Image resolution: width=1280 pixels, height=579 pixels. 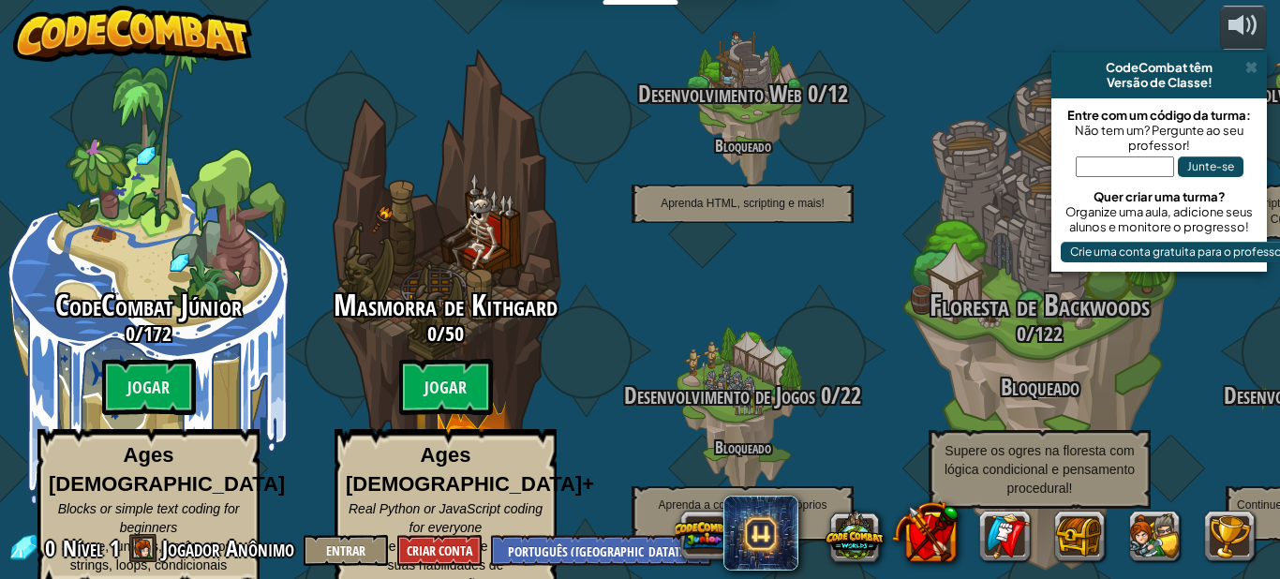 I want to click on span: Nível, so click(x=82, y=548).